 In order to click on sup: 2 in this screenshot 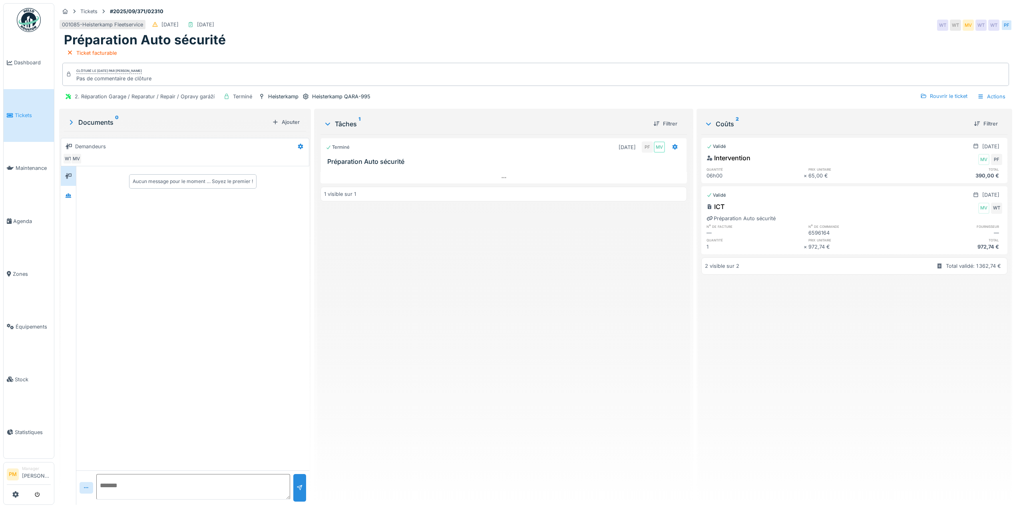, I will do `click(737, 124)`.